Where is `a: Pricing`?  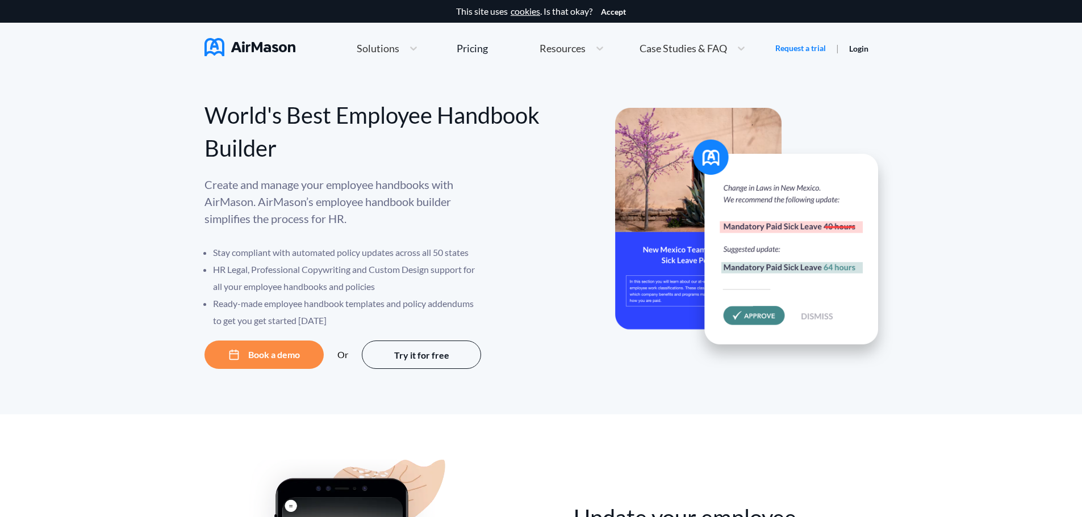
a: Pricing is located at coordinates (472, 48).